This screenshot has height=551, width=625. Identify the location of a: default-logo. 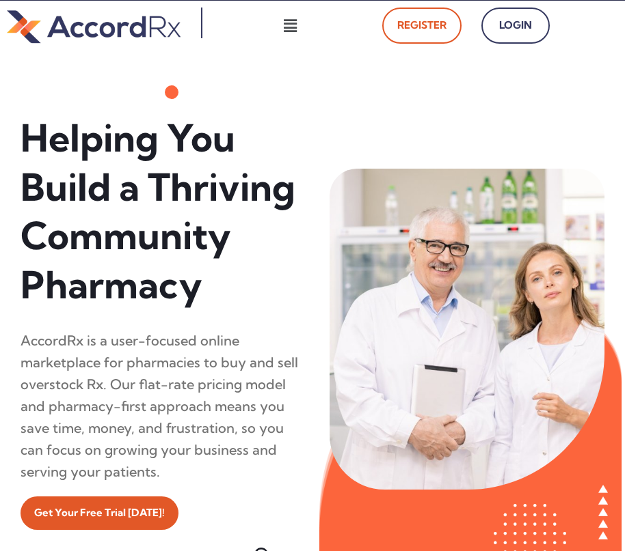
(94, 27).